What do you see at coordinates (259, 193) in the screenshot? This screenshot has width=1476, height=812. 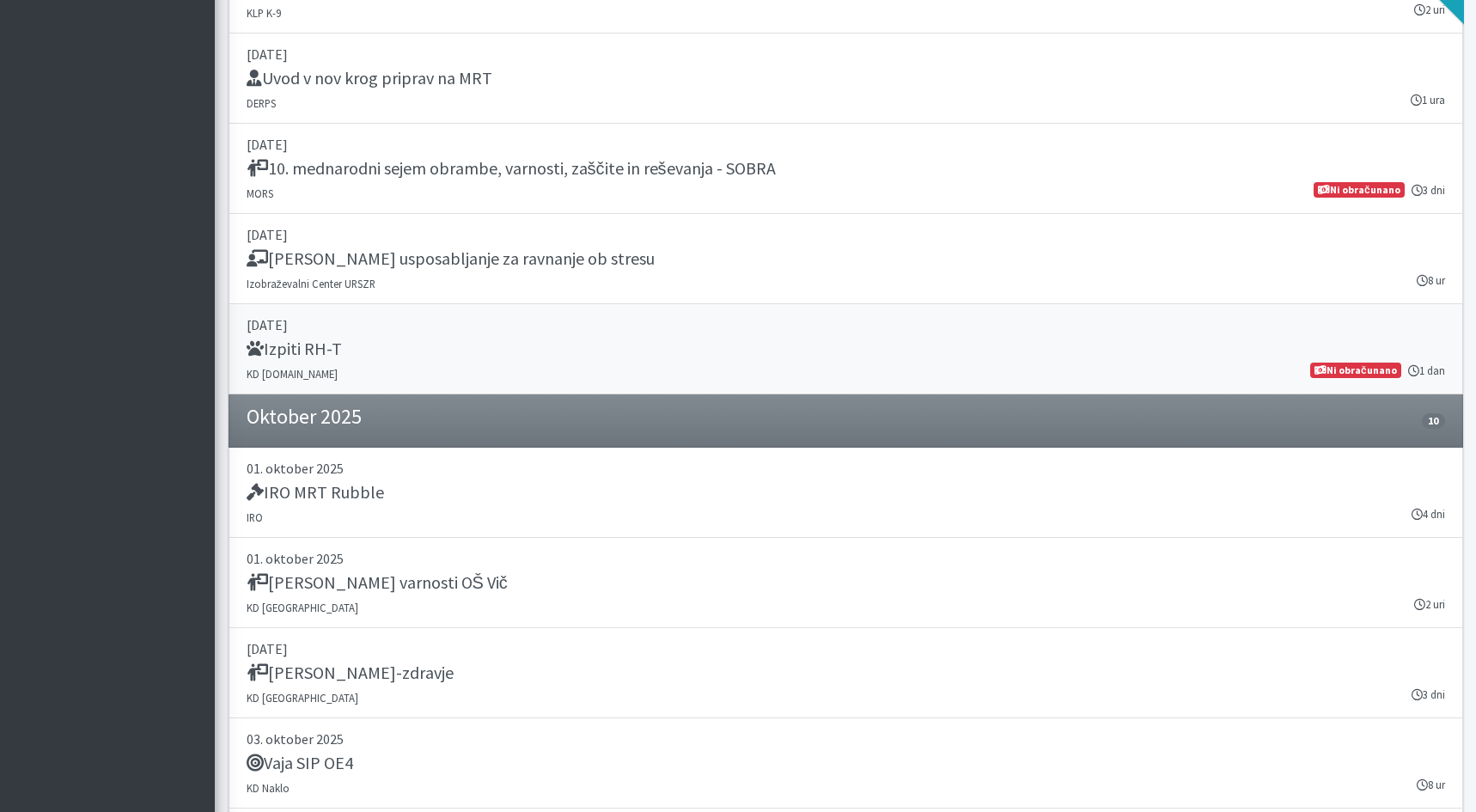 I see `small: MORS` at bounding box center [259, 193].